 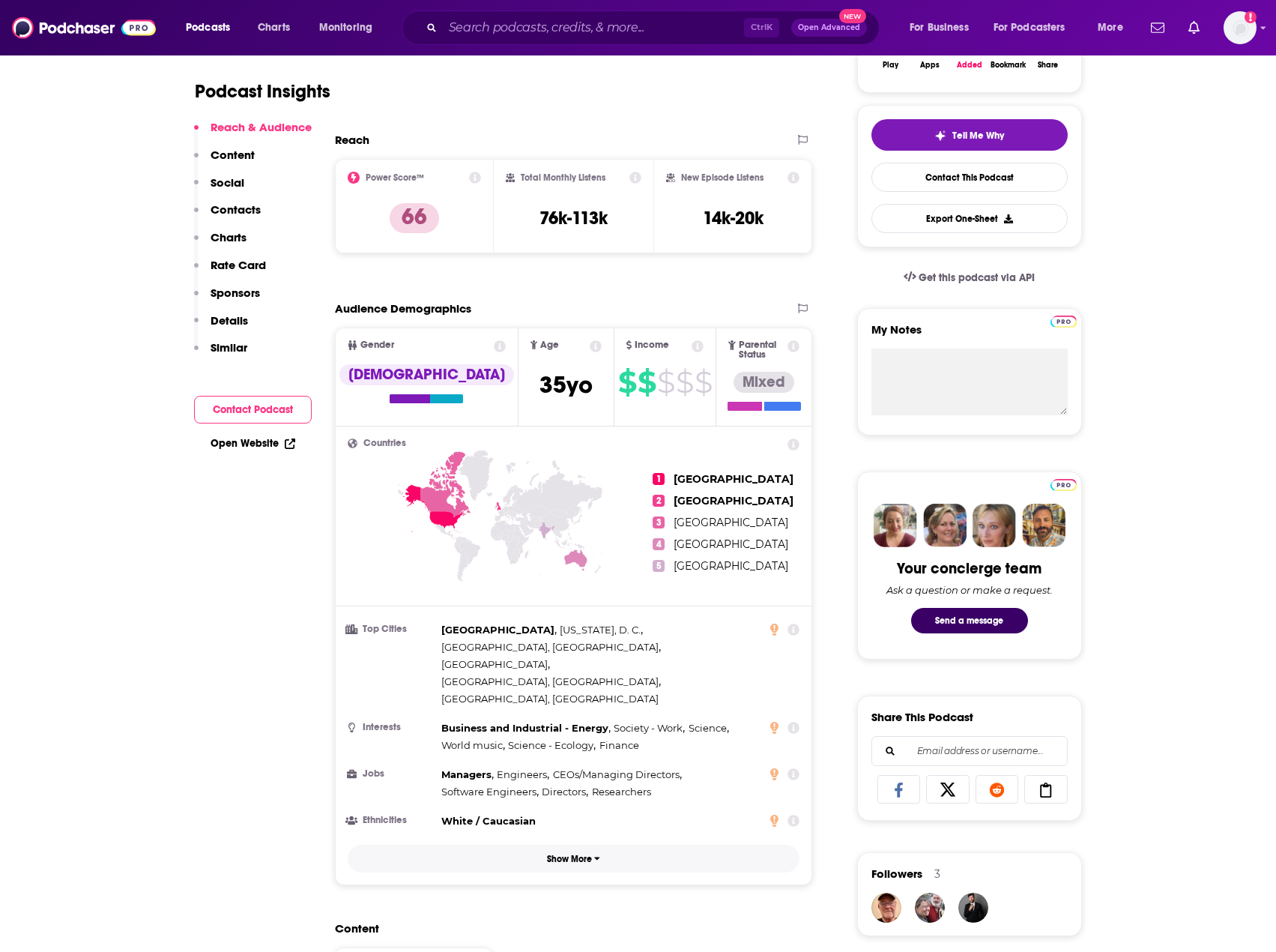 I want to click on img: Jon Profile, so click(x=1044, y=525).